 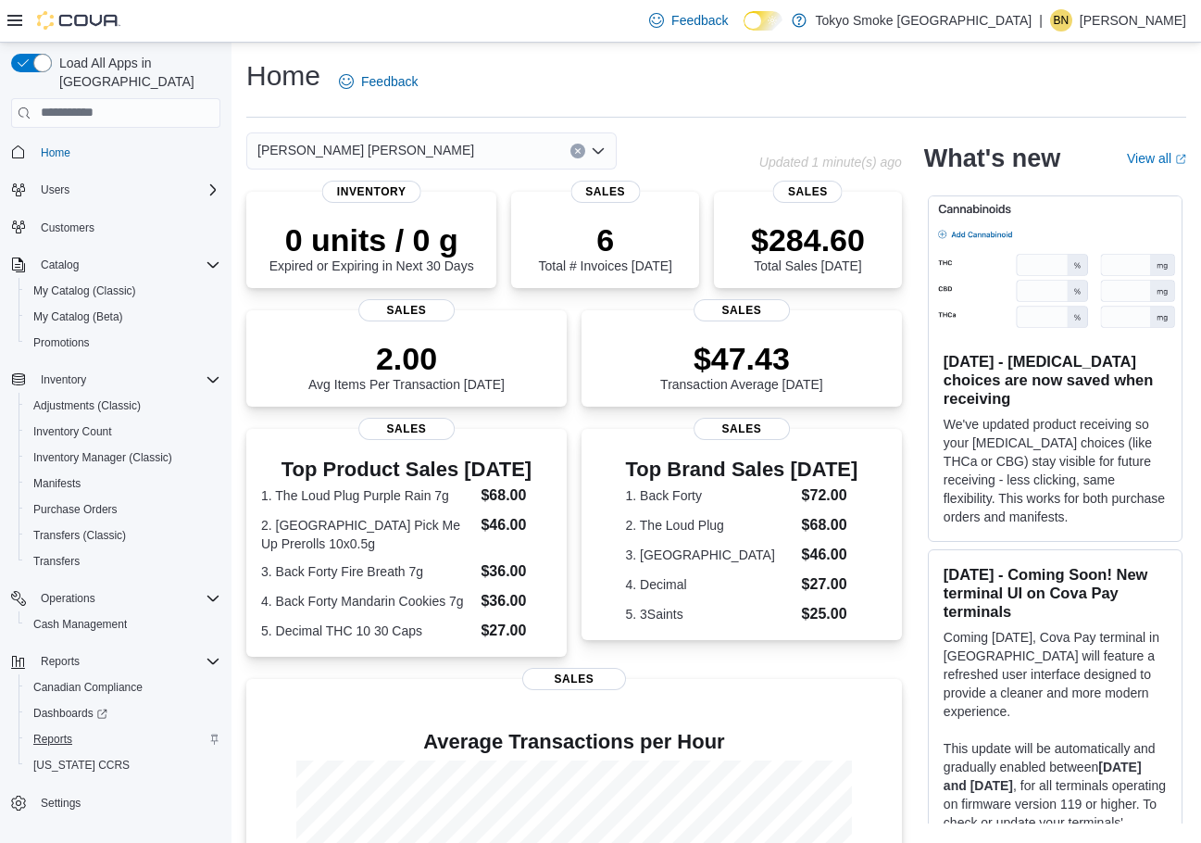 What do you see at coordinates (127, 190) in the screenshot?
I see `span: Users` at bounding box center [127, 190].